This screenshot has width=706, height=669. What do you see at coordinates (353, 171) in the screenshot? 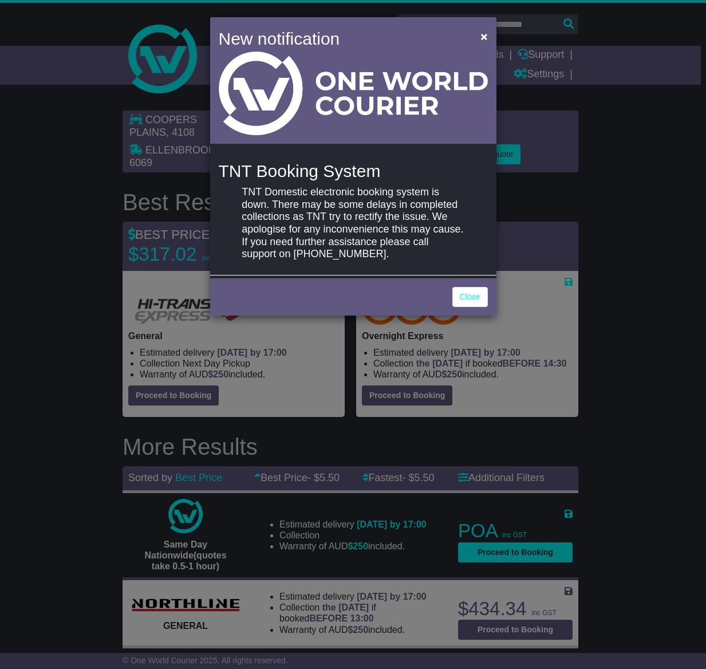
I see `h4: TNT Booking System` at bounding box center [353, 171].